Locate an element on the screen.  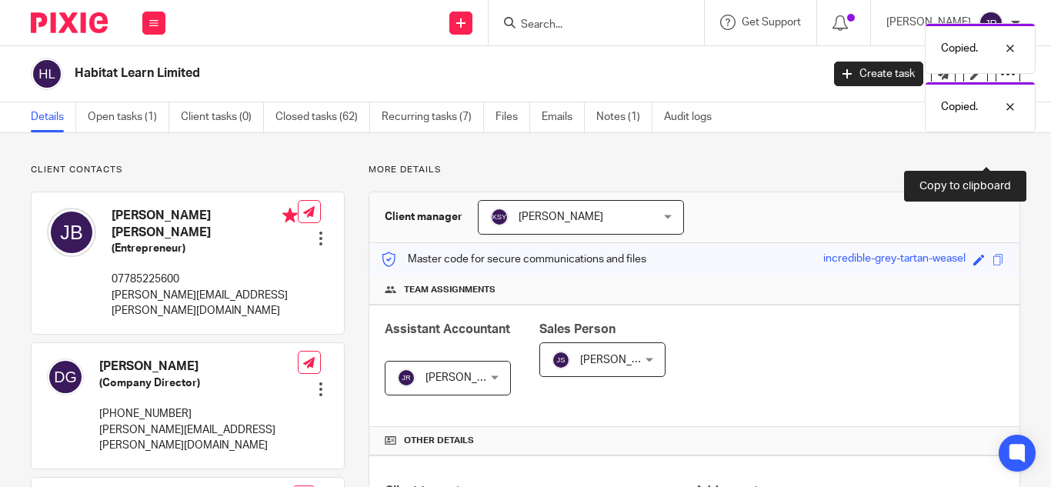
i: Primary is located at coordinates (290, 215).